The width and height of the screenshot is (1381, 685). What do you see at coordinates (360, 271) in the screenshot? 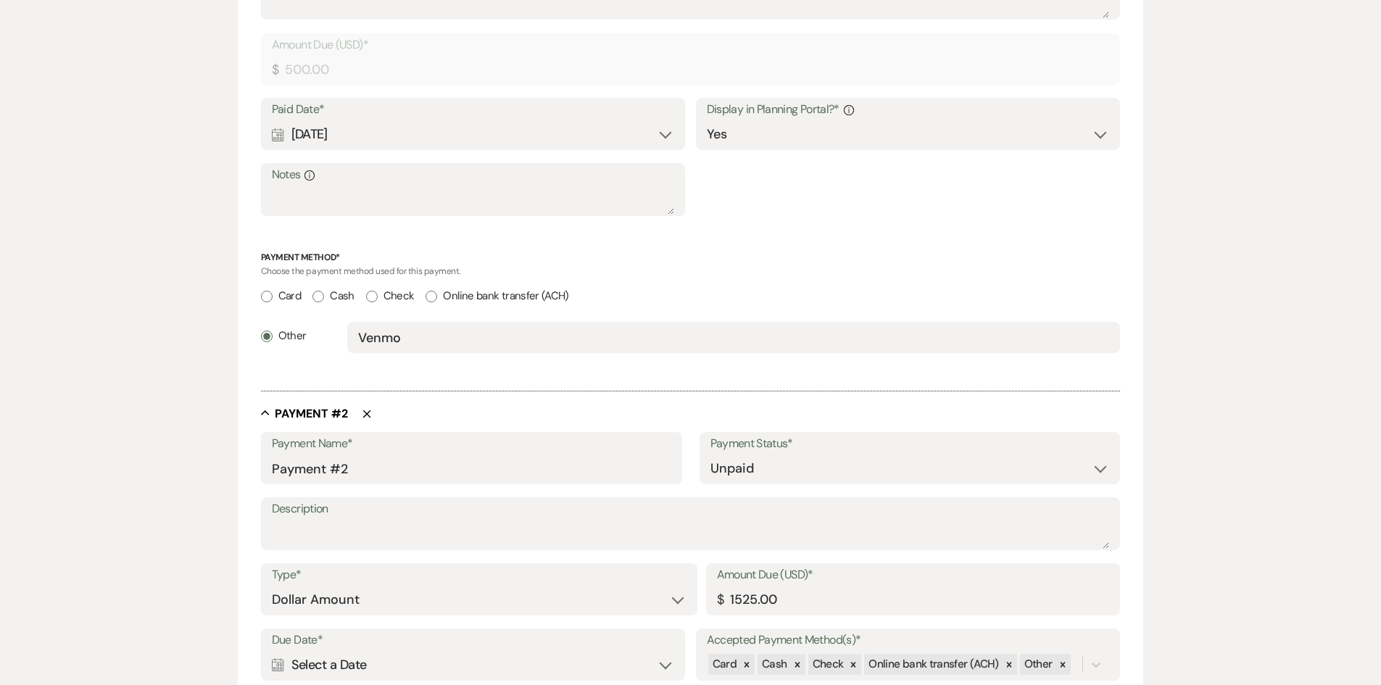
I see `span: Choose the payment method used for this payment.` at bounding box center [360, 271].